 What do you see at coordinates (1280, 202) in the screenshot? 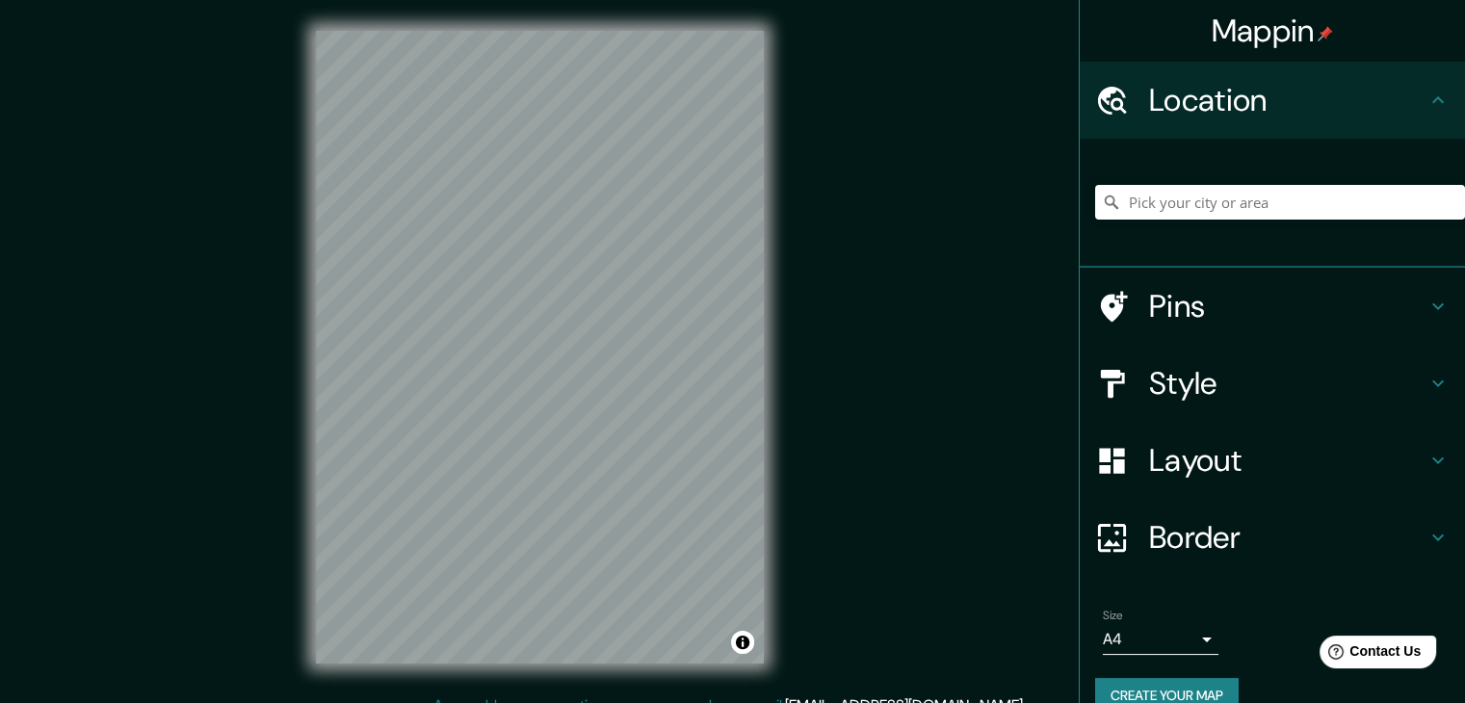
I see `input: Pick your city or area` at bounding box center [1280, 202].